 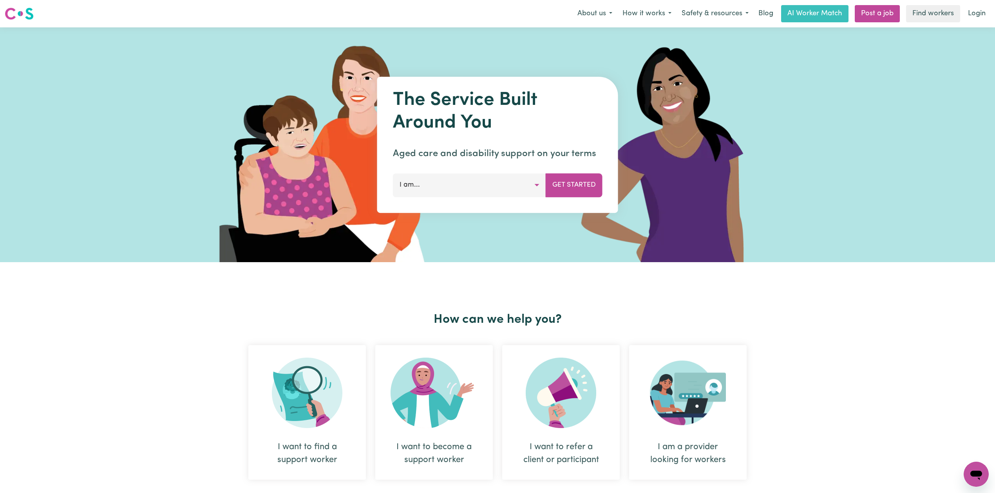 What do you see at coordinates (877, 14) in the screenshot?
I see `a: Post a job` at bounding box center [877, 14].